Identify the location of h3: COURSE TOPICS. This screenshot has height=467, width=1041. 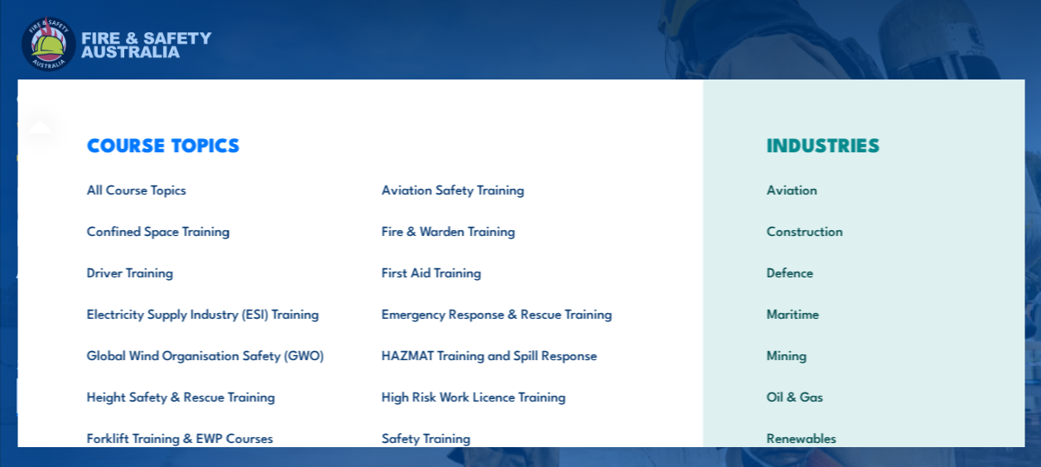
(355, 144).